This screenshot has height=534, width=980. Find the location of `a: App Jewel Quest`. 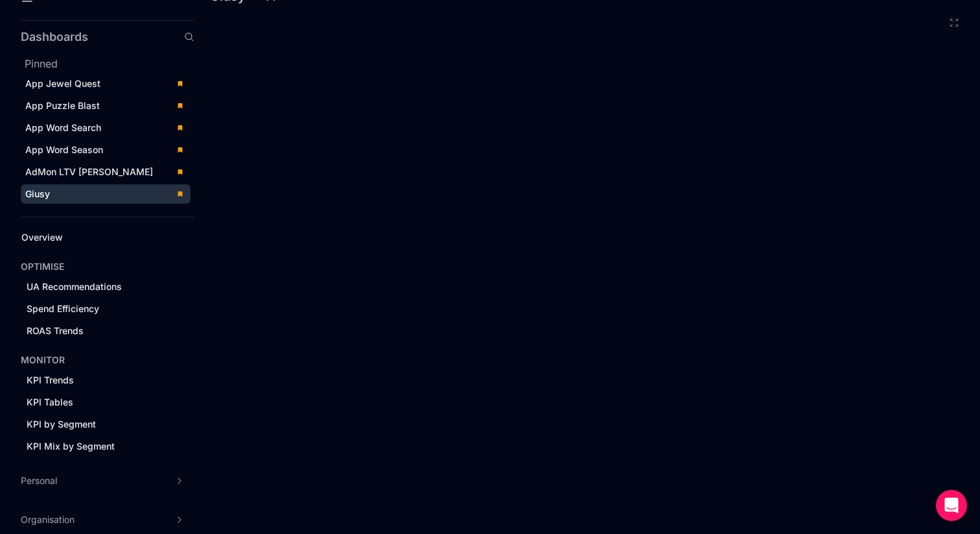

a: App Jewel Quest is located at coordinates (106, 84).